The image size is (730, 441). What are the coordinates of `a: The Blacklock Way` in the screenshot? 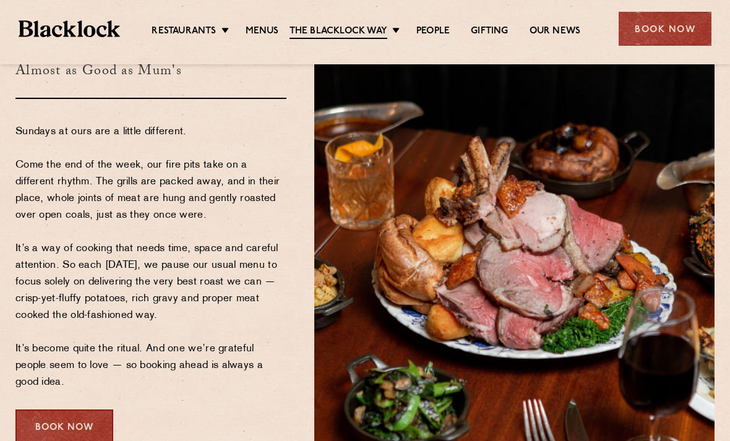 It's located at (338, 32).